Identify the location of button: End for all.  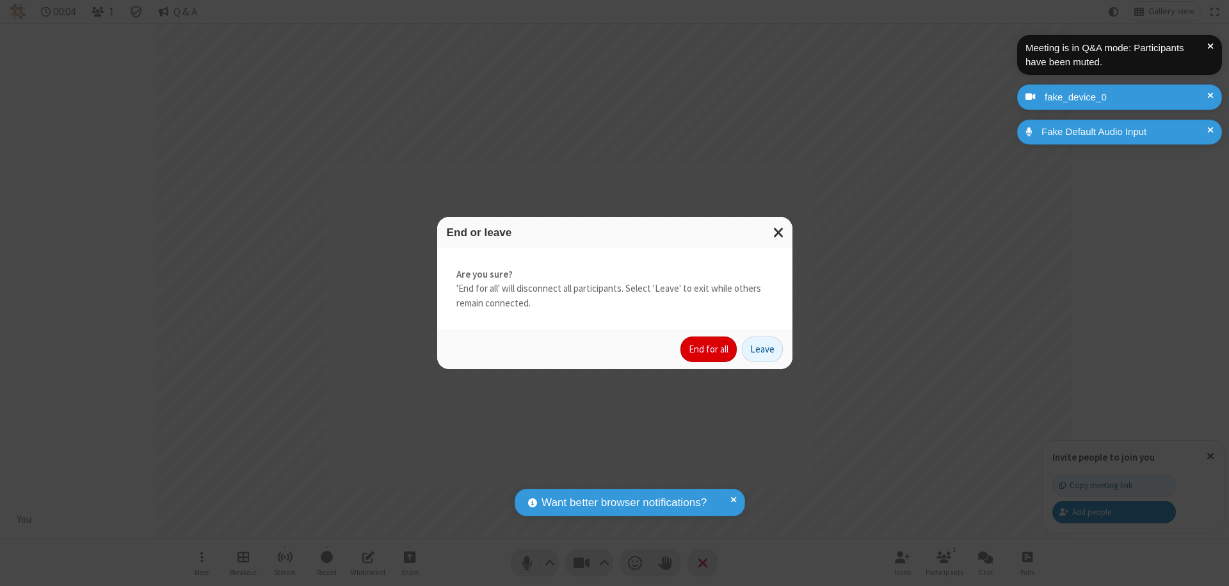
(708, 349).